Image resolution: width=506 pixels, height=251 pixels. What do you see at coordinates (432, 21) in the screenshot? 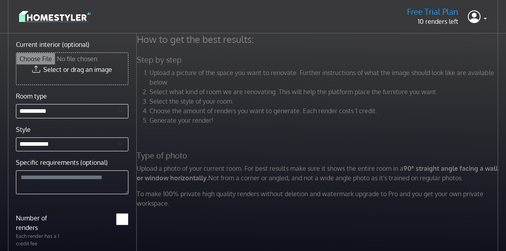
I see `p: 10 renders left` at bounding box center [432, 21].